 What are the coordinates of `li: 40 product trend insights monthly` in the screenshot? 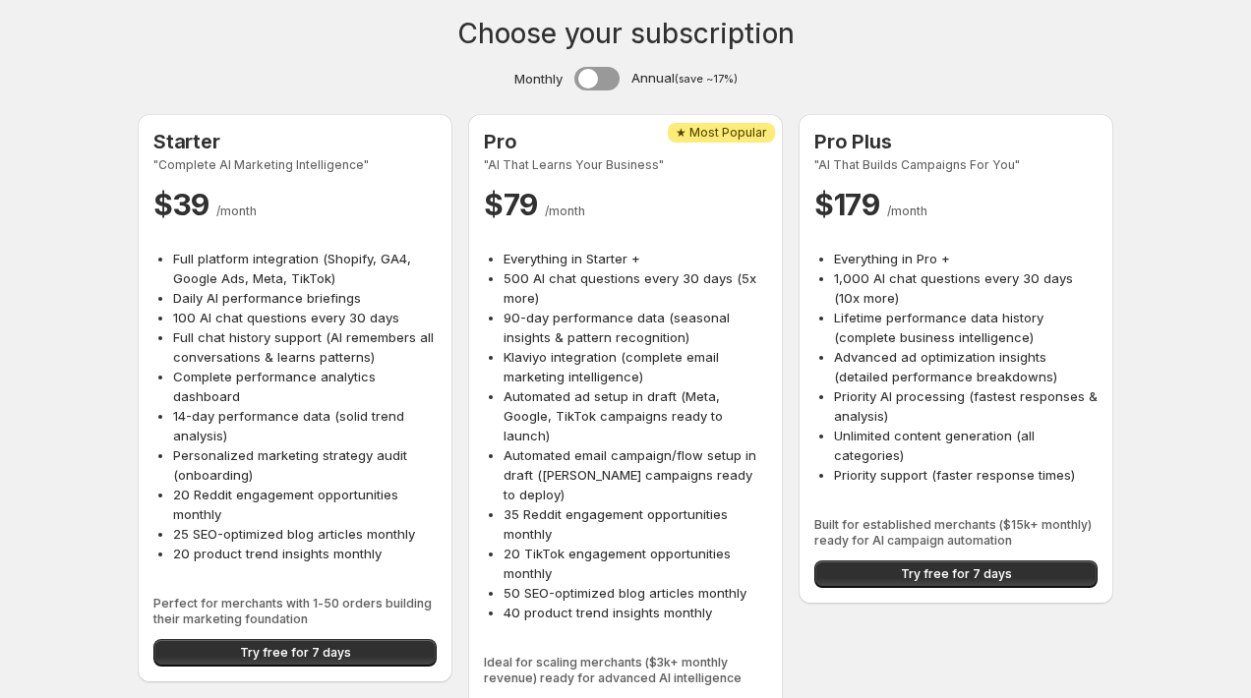 It's located at (635, 613).